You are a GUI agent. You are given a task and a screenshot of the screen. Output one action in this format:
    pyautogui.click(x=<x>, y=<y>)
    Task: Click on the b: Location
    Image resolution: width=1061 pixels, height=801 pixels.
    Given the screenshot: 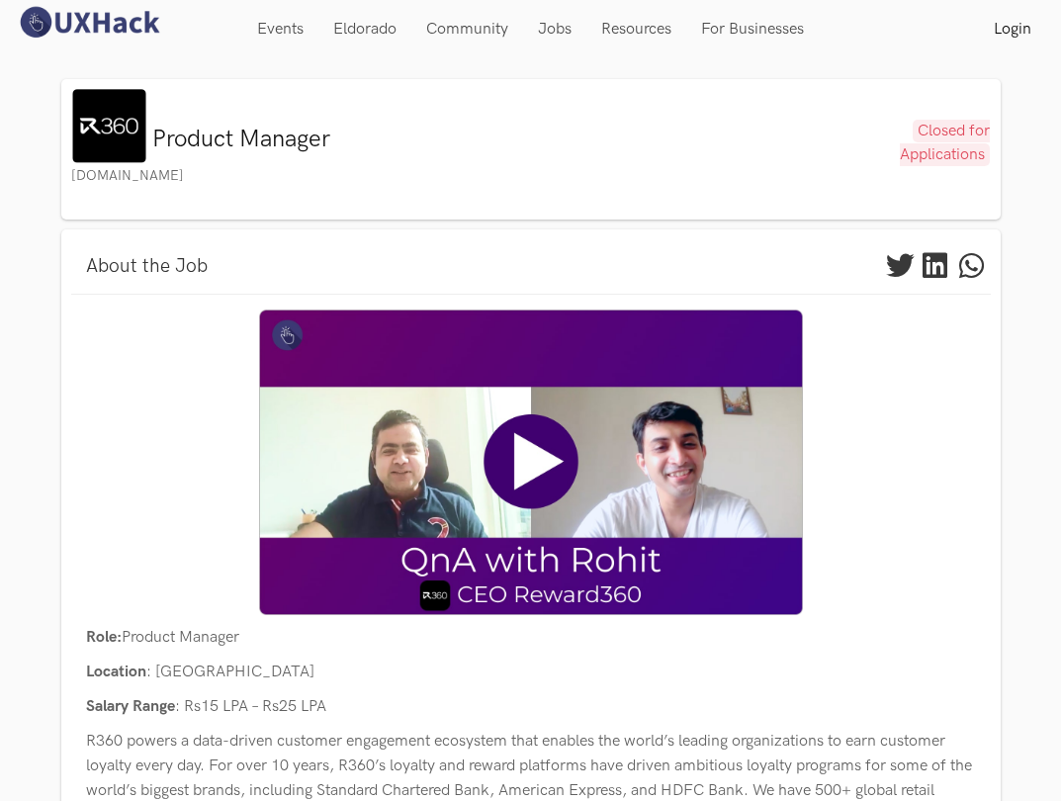 What is the action you would take?
    pyautogui.click(x=116, y=671)
    